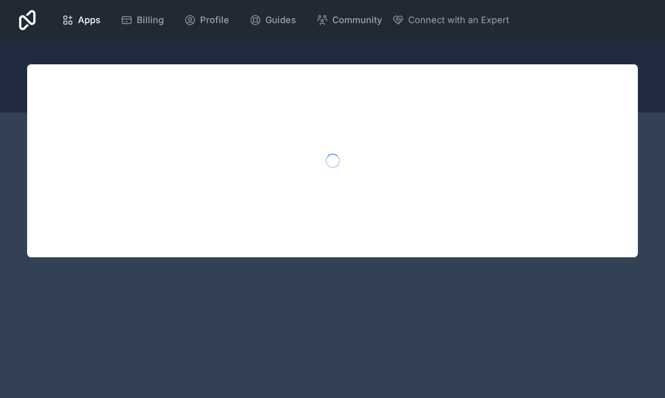  Describe the element at coordinates (450, 20) in the screenshot. I see `button: Connect with an Expert` at that location.